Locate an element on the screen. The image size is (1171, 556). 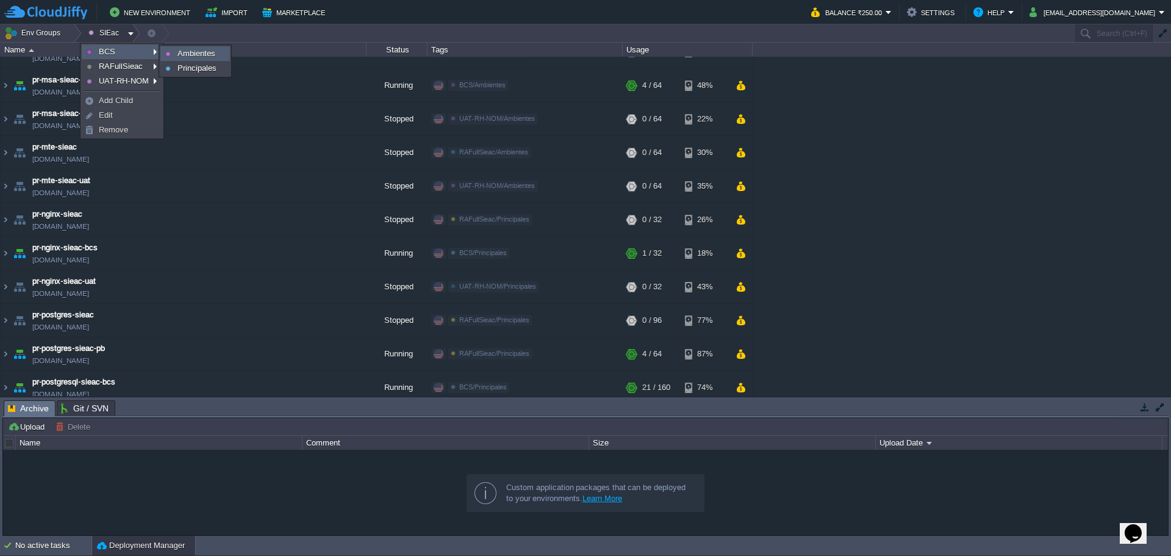
span: Git / SVN is located at coordinates (85, 408).